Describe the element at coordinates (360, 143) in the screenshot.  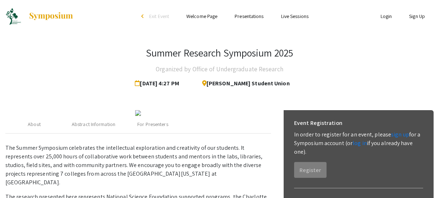
I see `a: log in` at that location.